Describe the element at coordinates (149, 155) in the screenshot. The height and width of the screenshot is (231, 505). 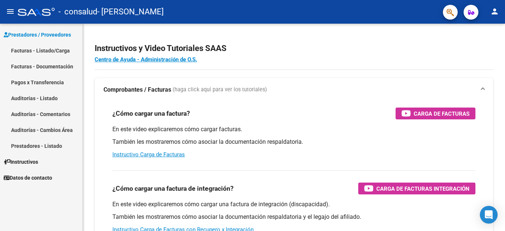
I see `a: Instructivo Carga de Facturas` at that location.